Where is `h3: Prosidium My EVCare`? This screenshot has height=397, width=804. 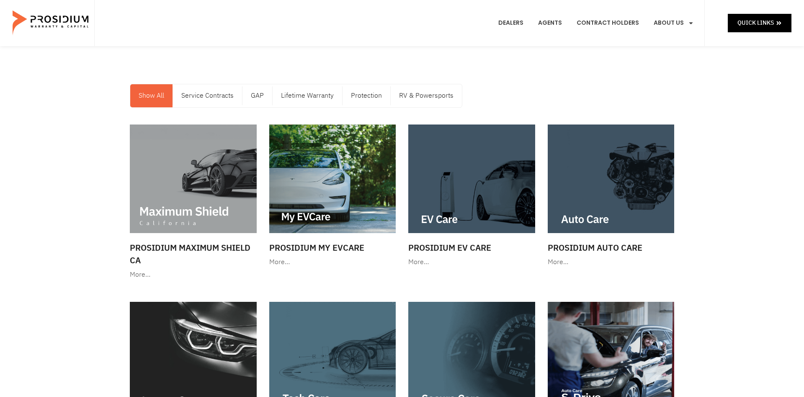 h3: Prosidium My EVCare is located at coordinates (333, 248).